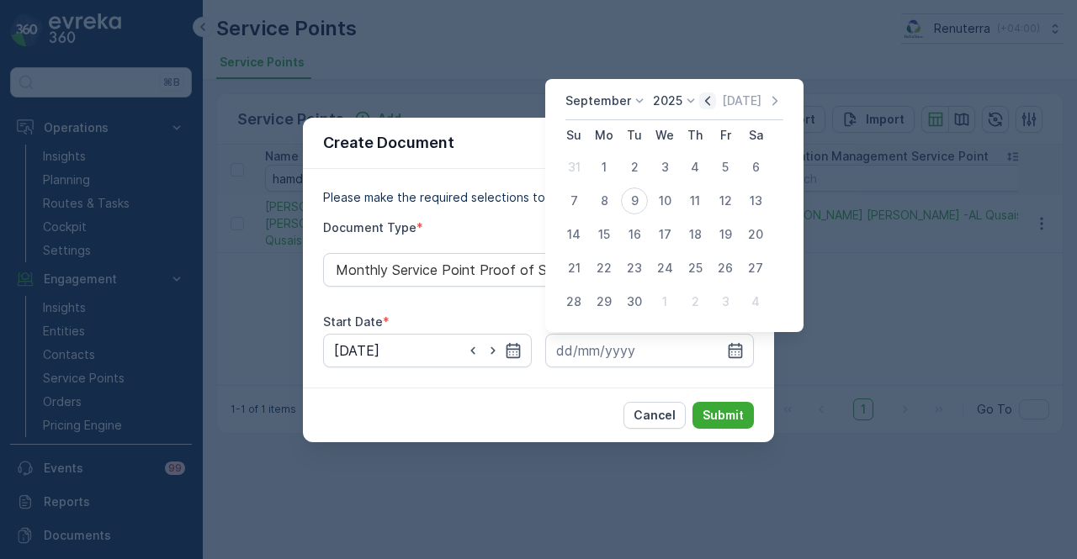 This screenshot has height=559, width=1077. What do you see at coordinates (725, 201) in the screenshot?
I see `div: 12` at bounding box center [725, 201].